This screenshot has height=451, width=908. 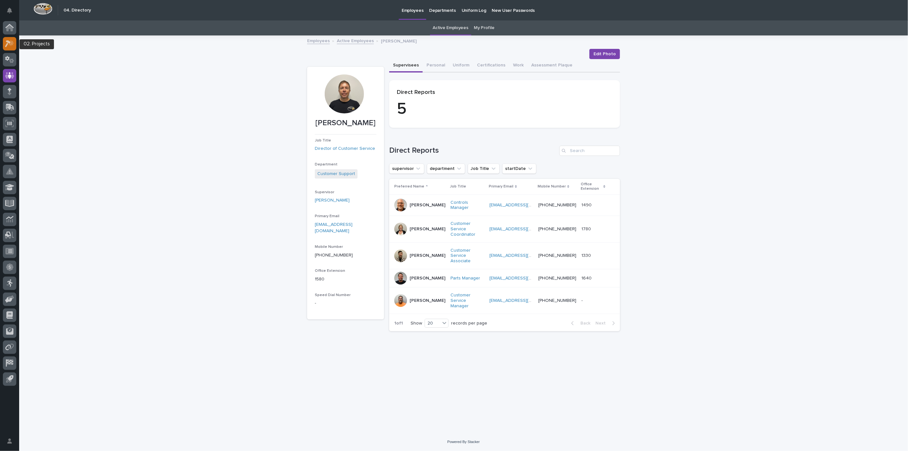 What do you see at coordinates (416, 323) in the screenshot?
I see `p: Show` at bounding box center [416, 323].